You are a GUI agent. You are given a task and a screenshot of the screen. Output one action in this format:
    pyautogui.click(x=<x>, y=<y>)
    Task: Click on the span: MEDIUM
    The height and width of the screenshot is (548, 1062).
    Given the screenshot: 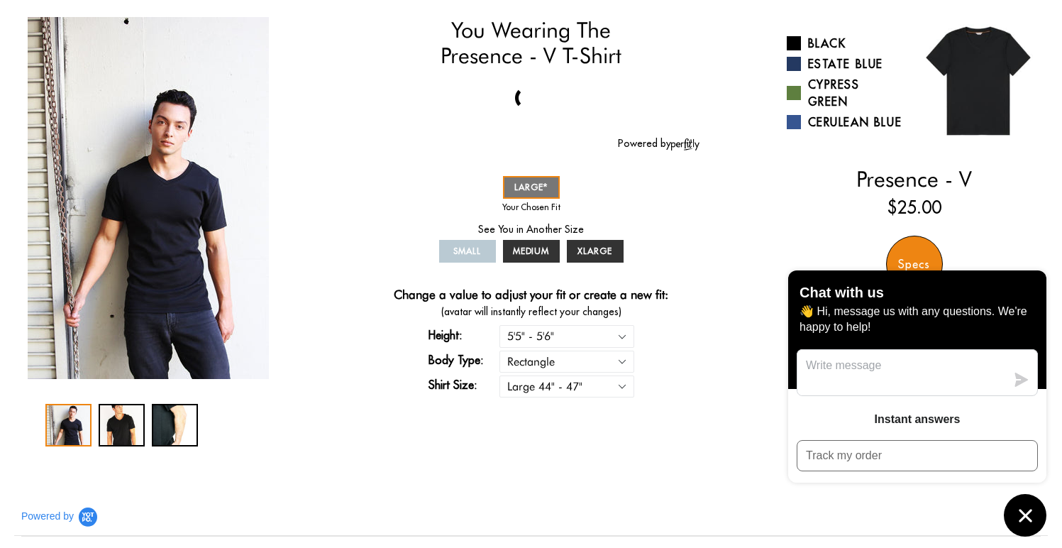 What is the action you would take?
    pyautogui.click(x=531, y=250)
    